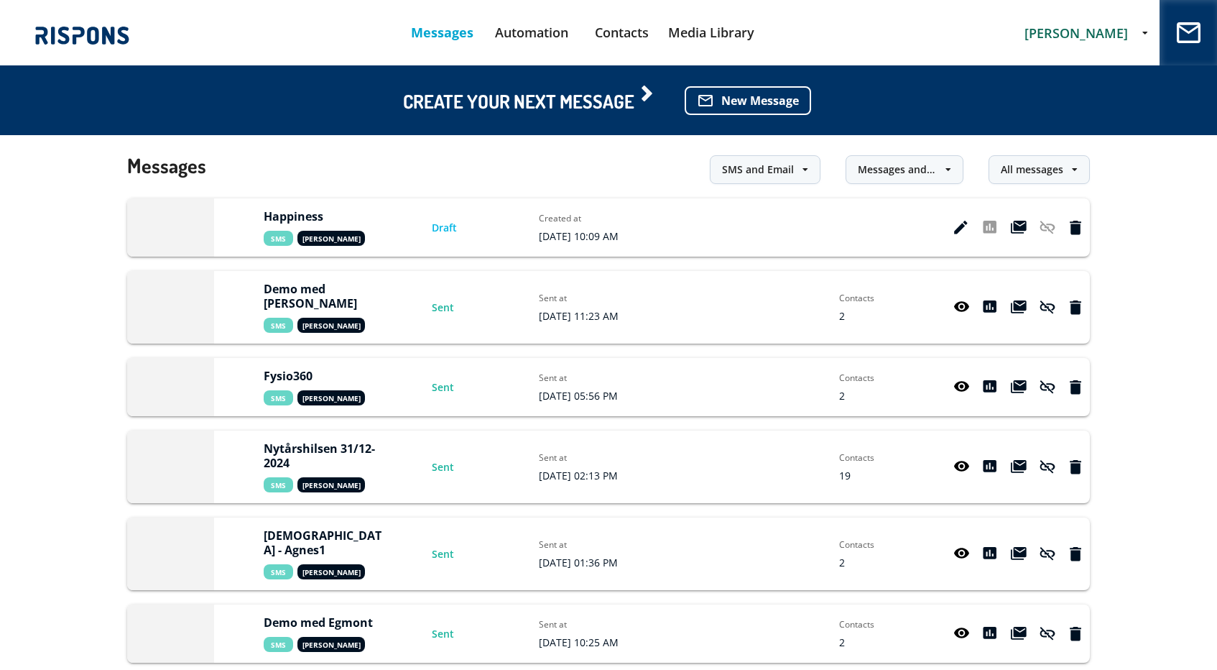  Describe the element at coordinates (532, 32) in the screenshot. I see `a: Automation` at that location.